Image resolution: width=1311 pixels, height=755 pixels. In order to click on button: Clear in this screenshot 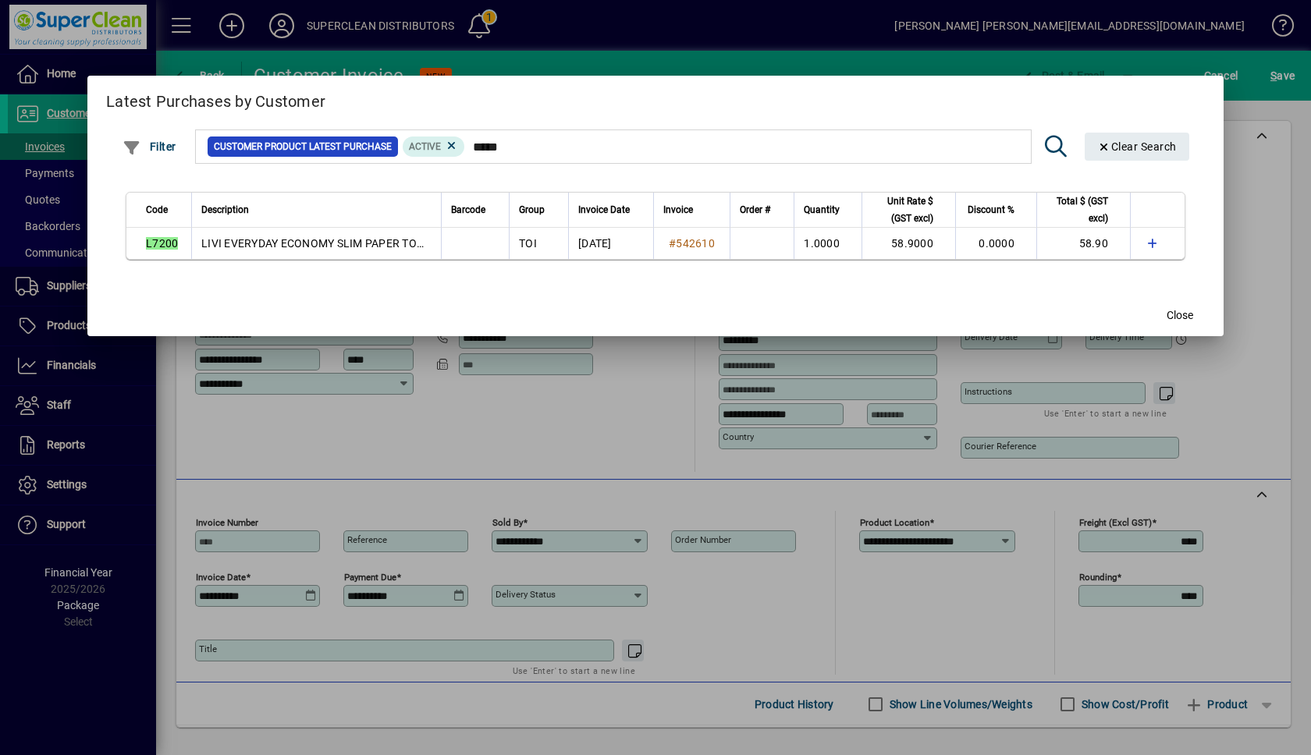, I will do `click(1137, 147)`.